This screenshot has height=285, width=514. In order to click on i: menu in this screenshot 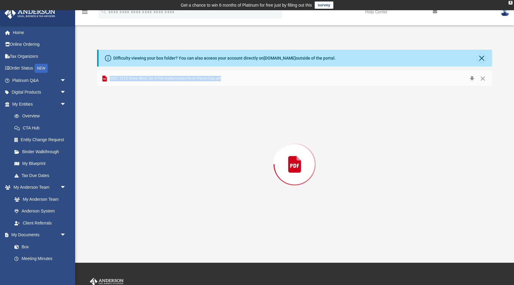, I will do `click(85, 12)`.